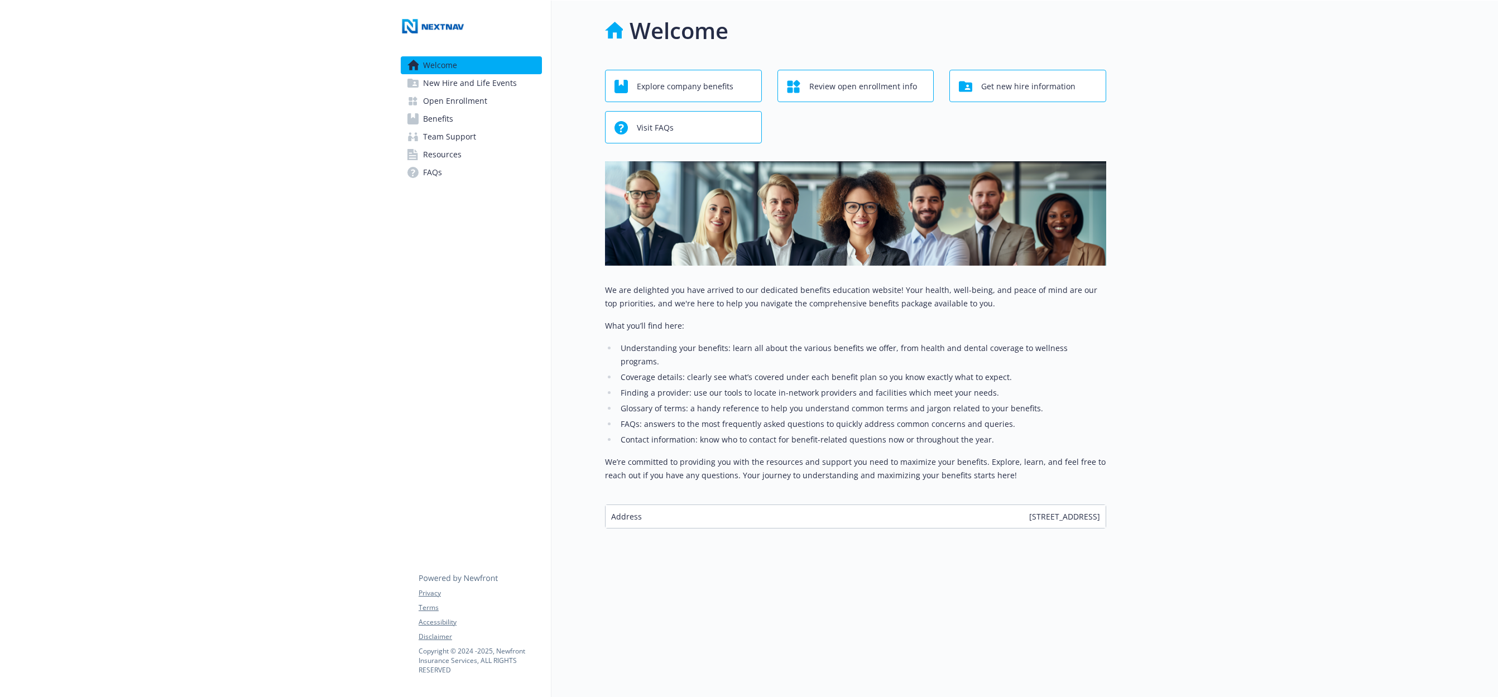  What do you see at coordinates (862, 355) in the screenshot?
I see `li: Understanding your benefits: learn all about the various benefits we offer, from health and denta...` at bounding box center [862, 355].